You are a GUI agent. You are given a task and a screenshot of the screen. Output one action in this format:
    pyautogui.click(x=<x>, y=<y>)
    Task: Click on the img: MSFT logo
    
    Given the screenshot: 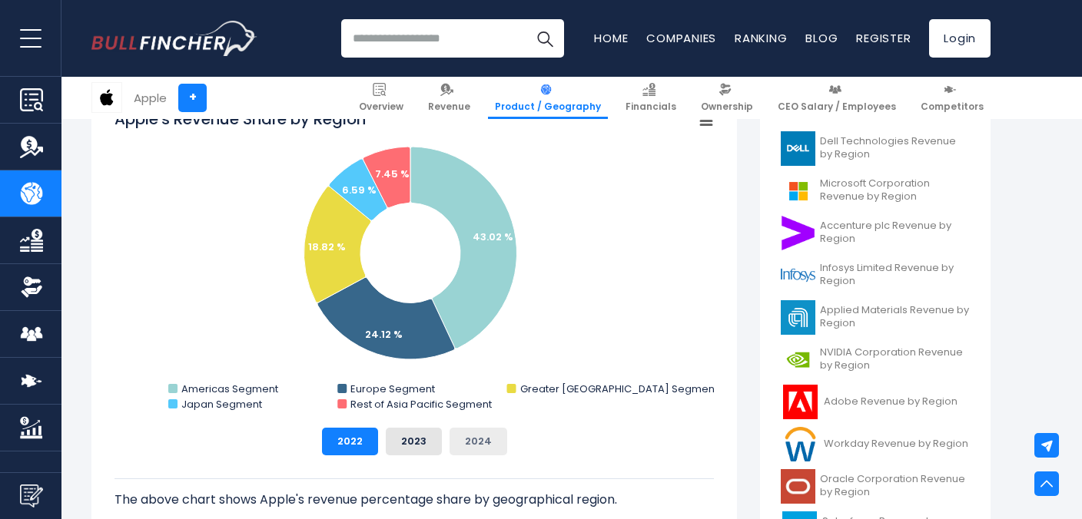 What is the action you would take?
    pyautogui.click(x=797, y=191)
    